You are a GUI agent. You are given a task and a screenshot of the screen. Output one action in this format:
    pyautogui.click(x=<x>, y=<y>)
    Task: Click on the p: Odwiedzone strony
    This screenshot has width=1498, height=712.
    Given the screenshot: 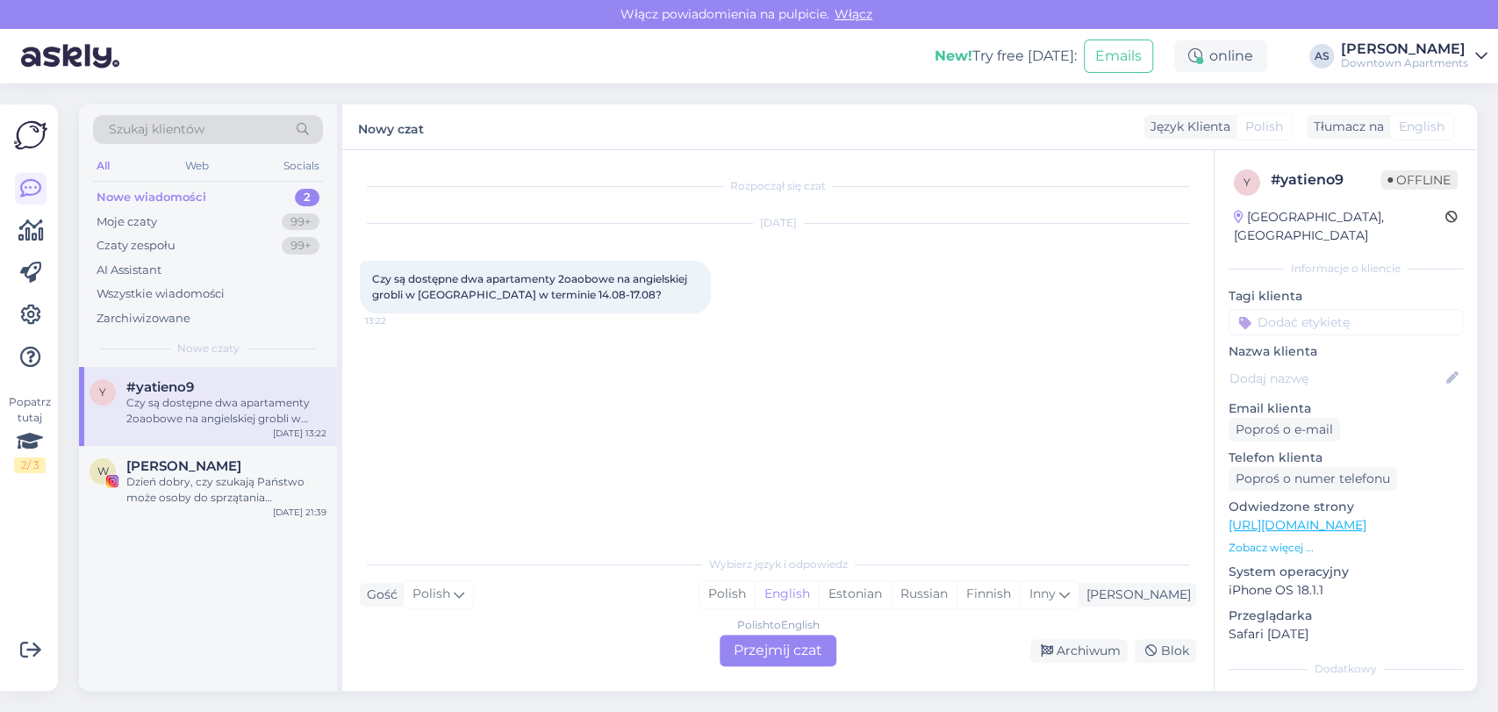 What is the action you would take?
    pyautogui.click(x=1345, y=506)
    